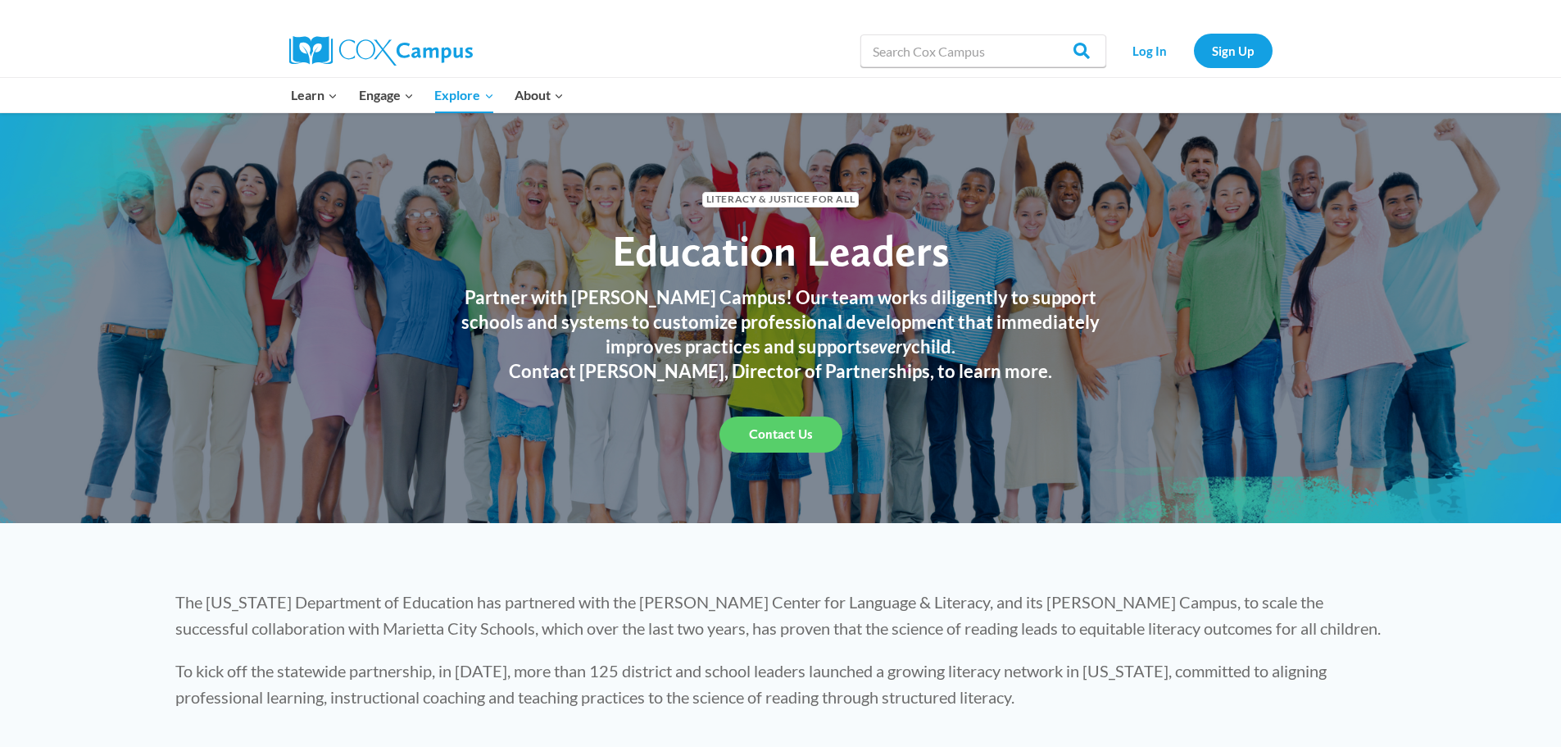 This screenshot has height=747, width=1561. I want to click on span: Literacy & Justice for All, so click(780, 199).